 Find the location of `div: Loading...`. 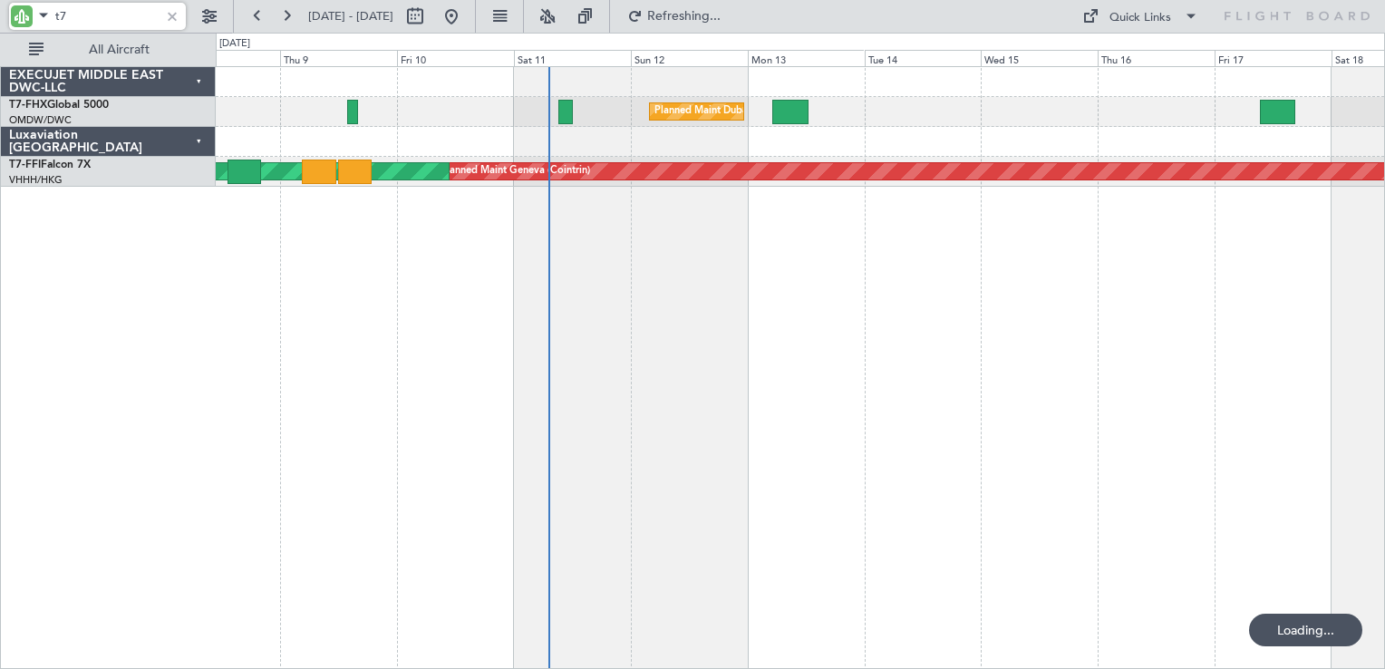

div: Loading... is located at coordinates (1305, 630).